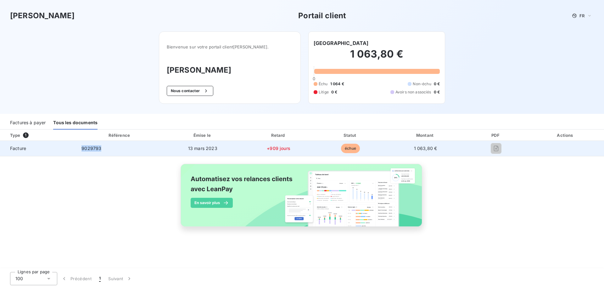  What do you see at coordinates (19, 279) in the screenshot?
I see `span: 100` at bounding box center [19, 279].